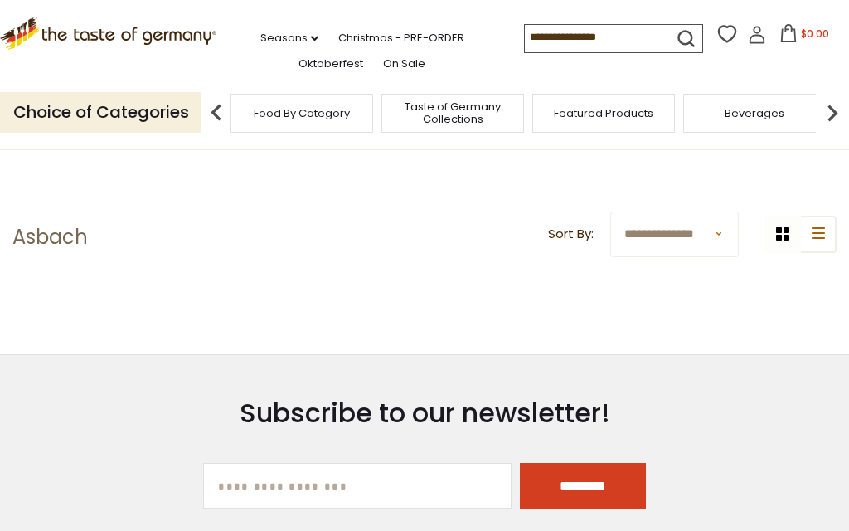 This screenshot has width=849, height=531. What do you see at coordinates (331, 64) in the screenshot?
I see `a: Oktoberfest` at bounding box center [331, 64].